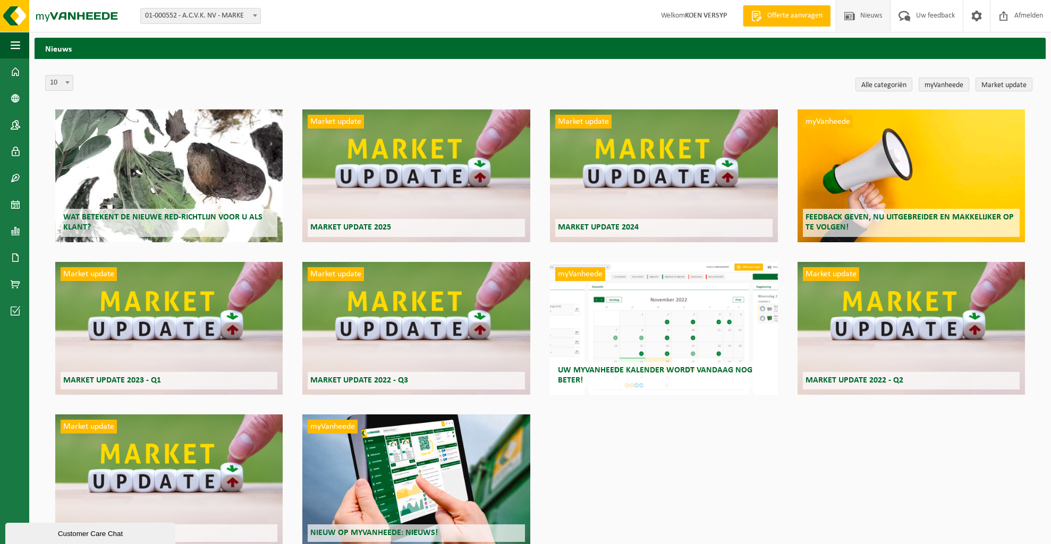 This screenshot has width=1051, height=544. I want to click on a: Market update Market update 2023 - Q1, so click(169, 328).